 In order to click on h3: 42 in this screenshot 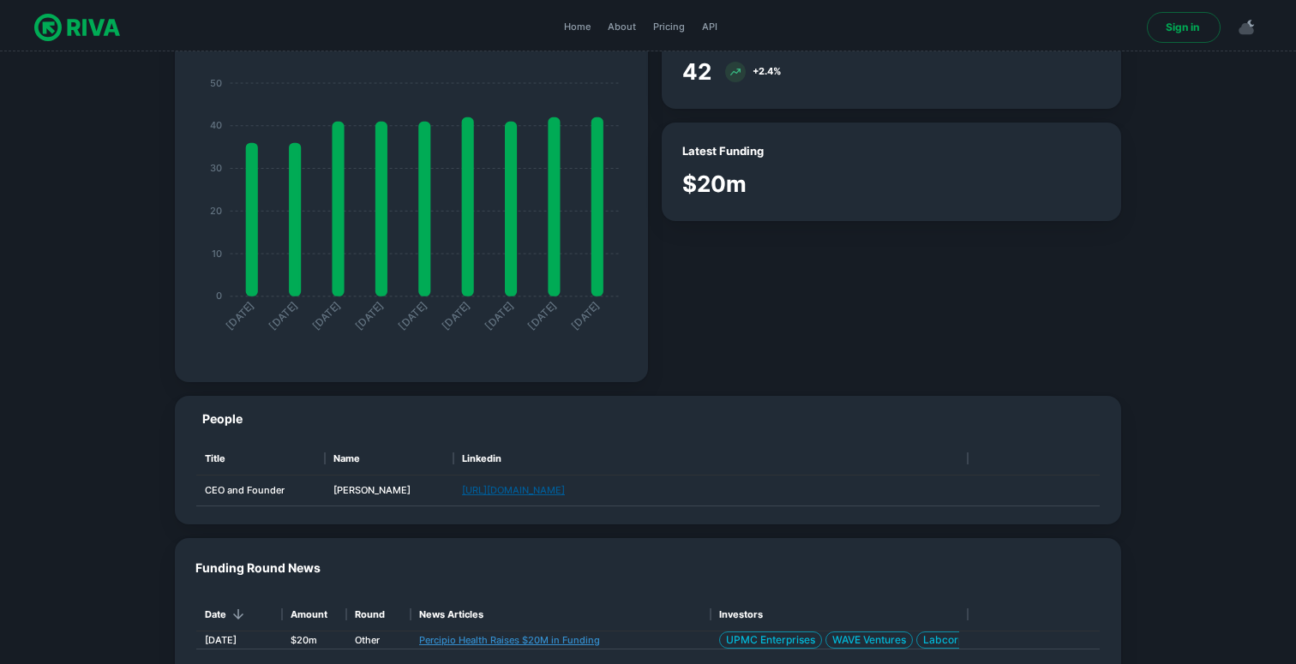, I will do `click(697, 71)`.